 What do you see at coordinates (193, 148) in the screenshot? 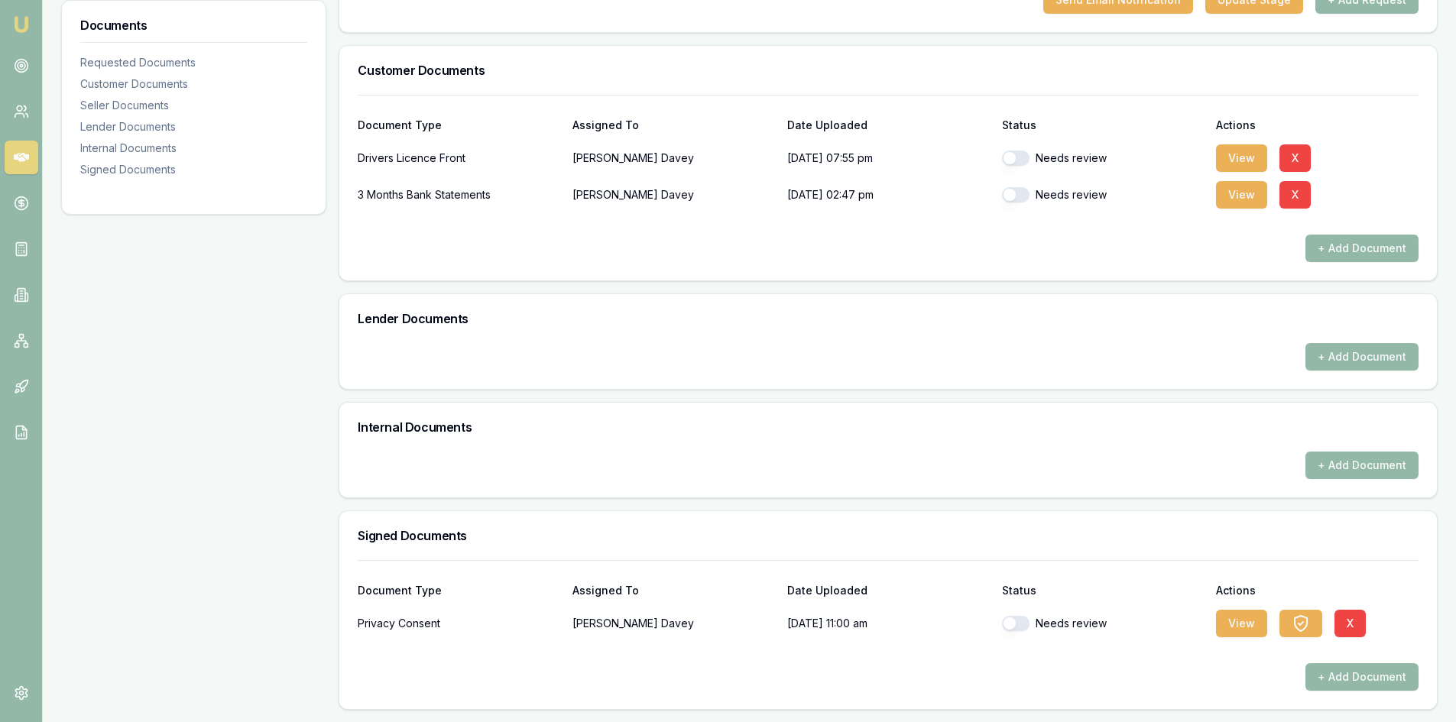
I see `div: Internal Documents` at bounding box center [193, 148].